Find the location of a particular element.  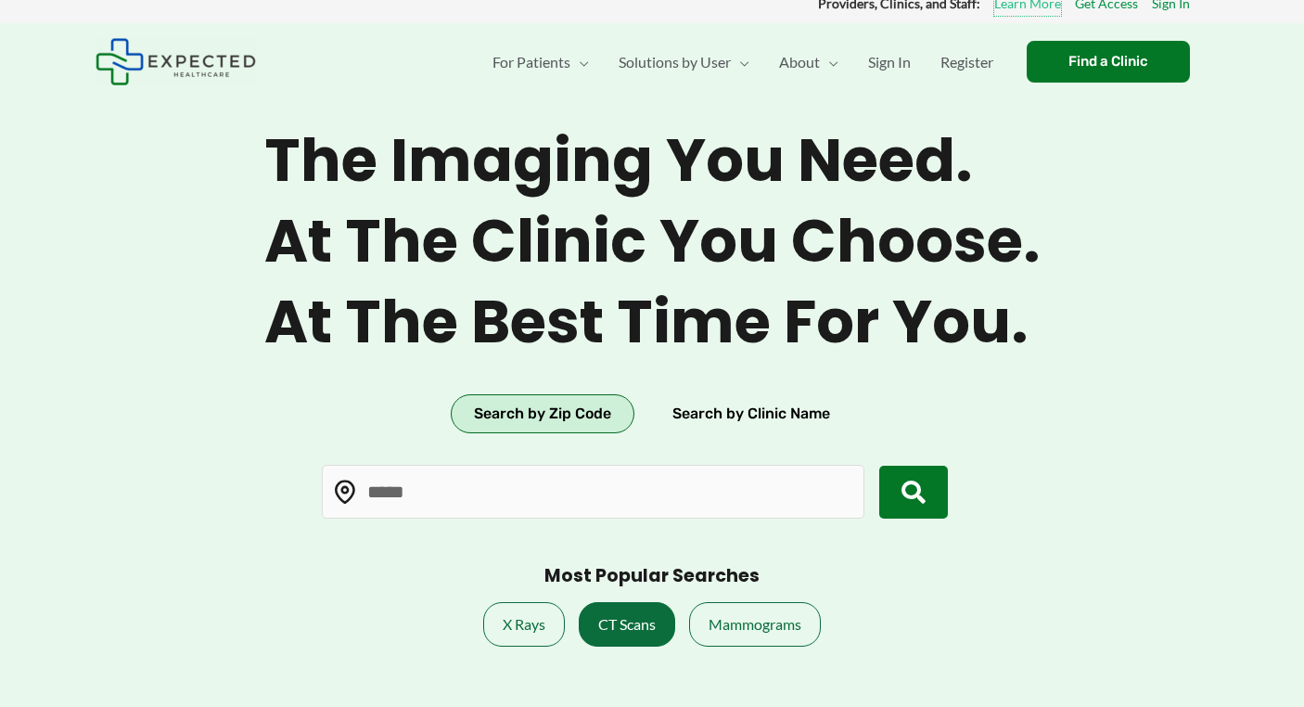

span: Sign In is located at coordinates (889, 62).